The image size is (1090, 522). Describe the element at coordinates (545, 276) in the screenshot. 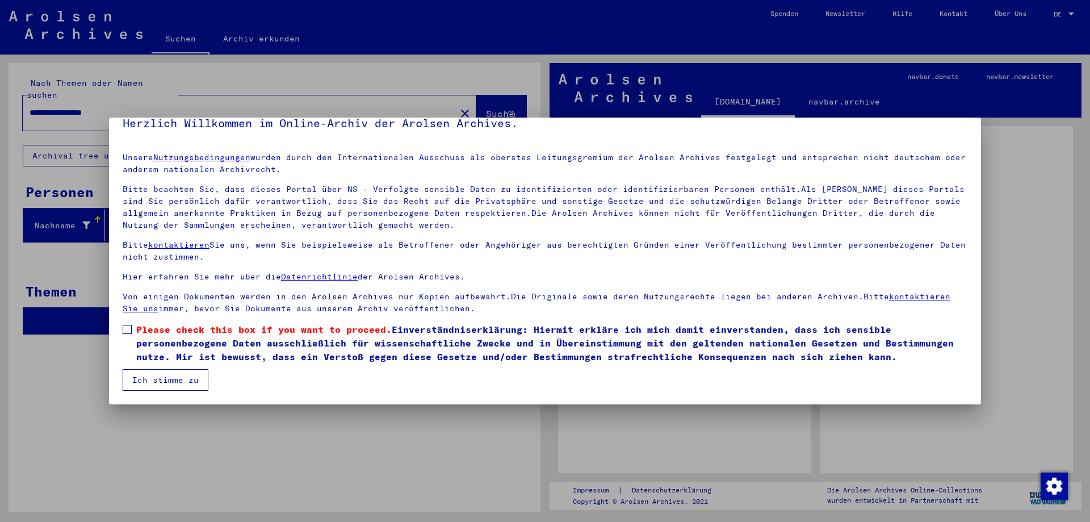

I see `p: Hier erfahren Sie mehr über die der Arolsen Archives.` at that location.